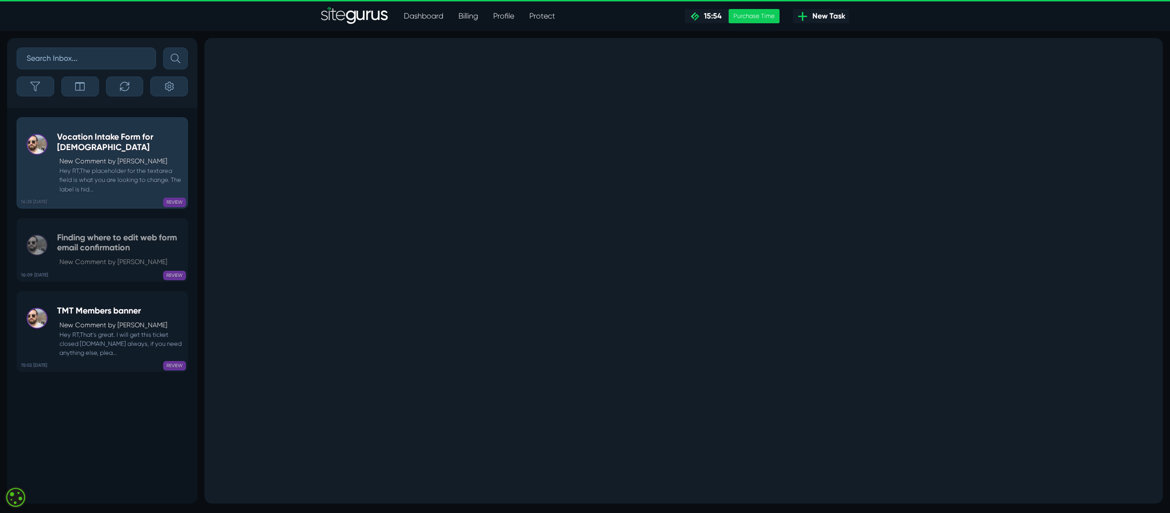 Image resolution: width=1170 pixels, height=513 pixels. I want to click on img: Sitegurus Logo, so click(355, 16).